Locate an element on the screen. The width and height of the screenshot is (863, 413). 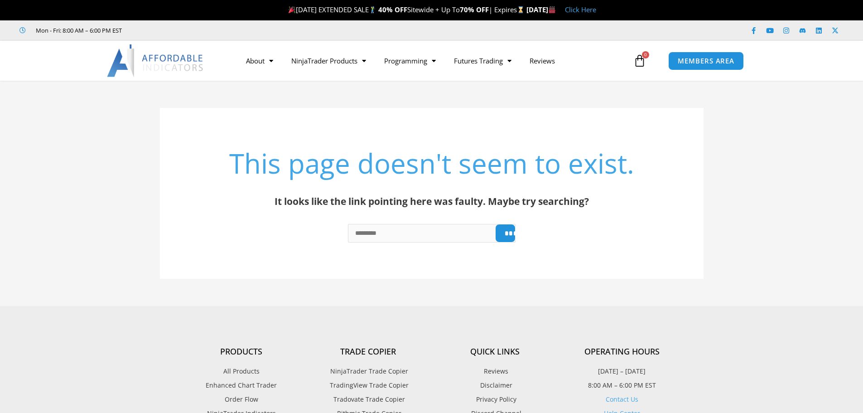
a: 0 is located at coordinates (640, 61).